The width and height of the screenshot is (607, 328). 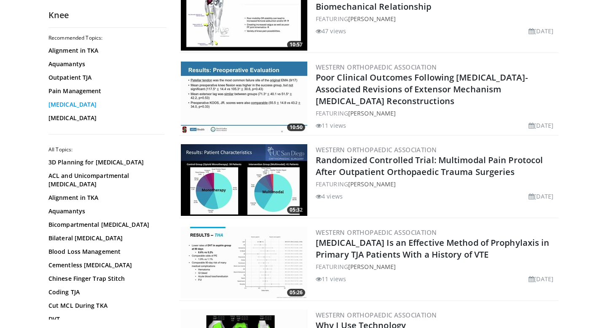 I want to click on span: 10:50, so click(x=296, y=127).